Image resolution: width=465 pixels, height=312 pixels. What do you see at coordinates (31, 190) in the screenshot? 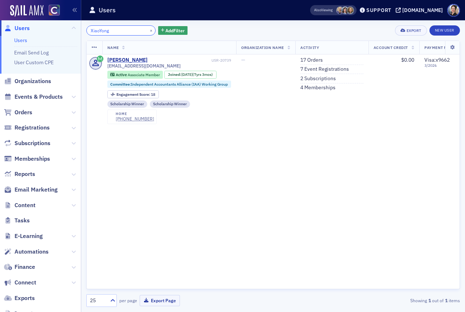
I see `a: Email Marketing` at bounding box center [31, 190].